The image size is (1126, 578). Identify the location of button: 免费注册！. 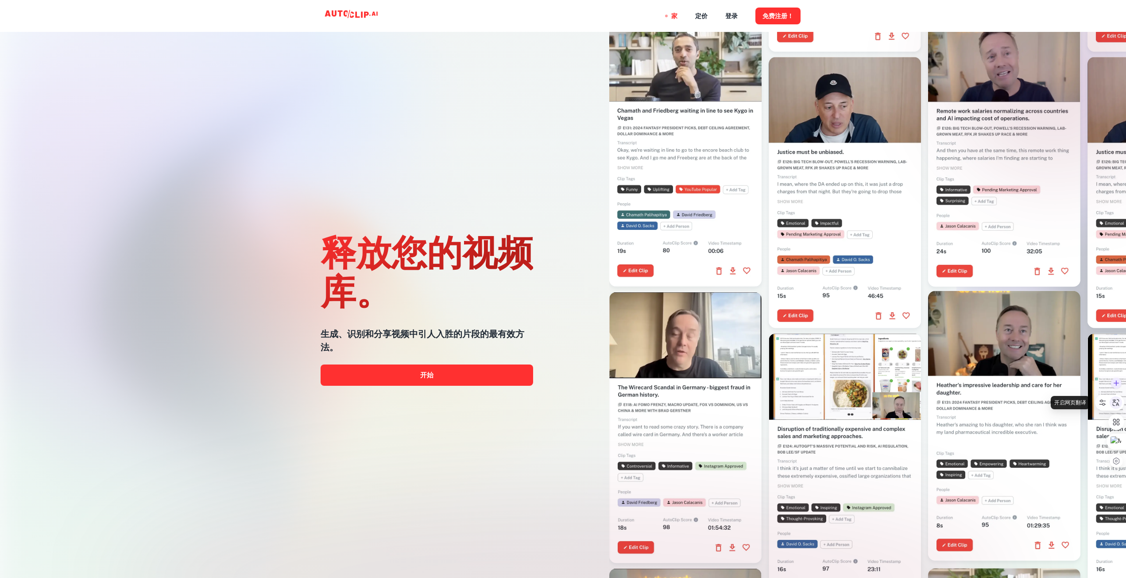
(778, 15).